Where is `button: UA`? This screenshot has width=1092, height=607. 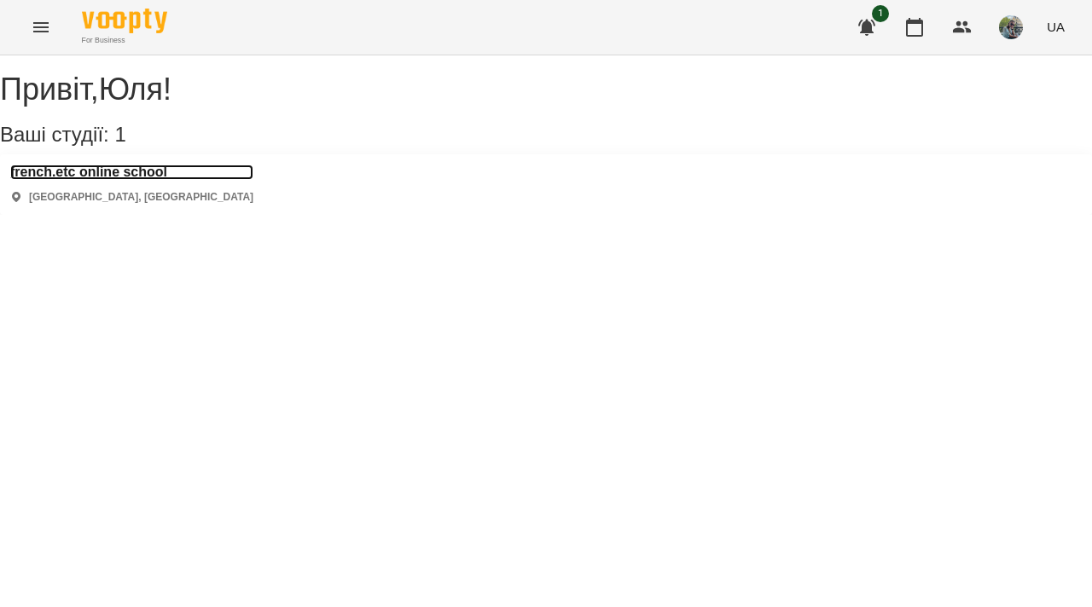 button: UA is located at coordinates (1055, 26).